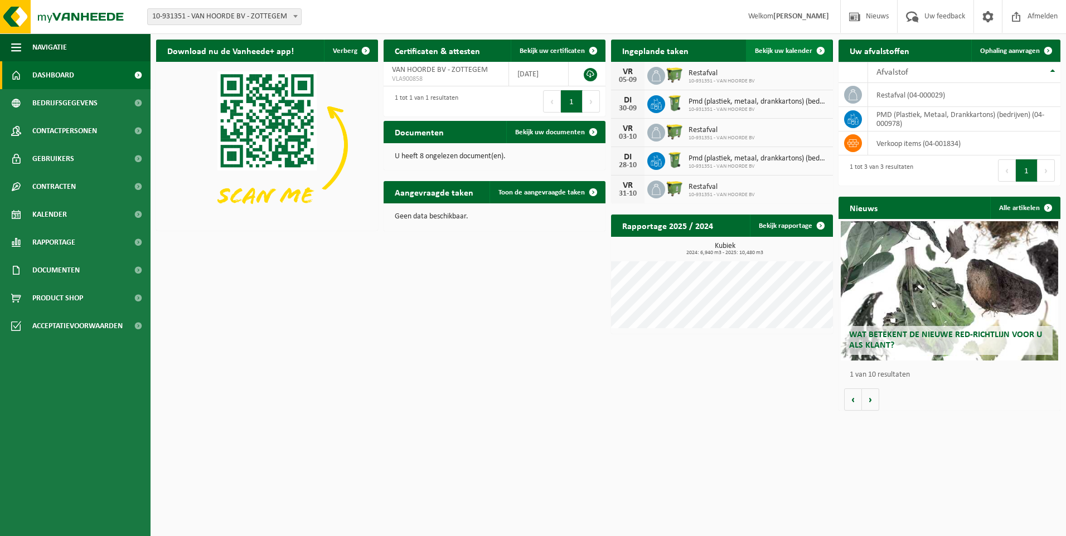  I want to click on p: Geen data beschikbaar., so click(495, 217).